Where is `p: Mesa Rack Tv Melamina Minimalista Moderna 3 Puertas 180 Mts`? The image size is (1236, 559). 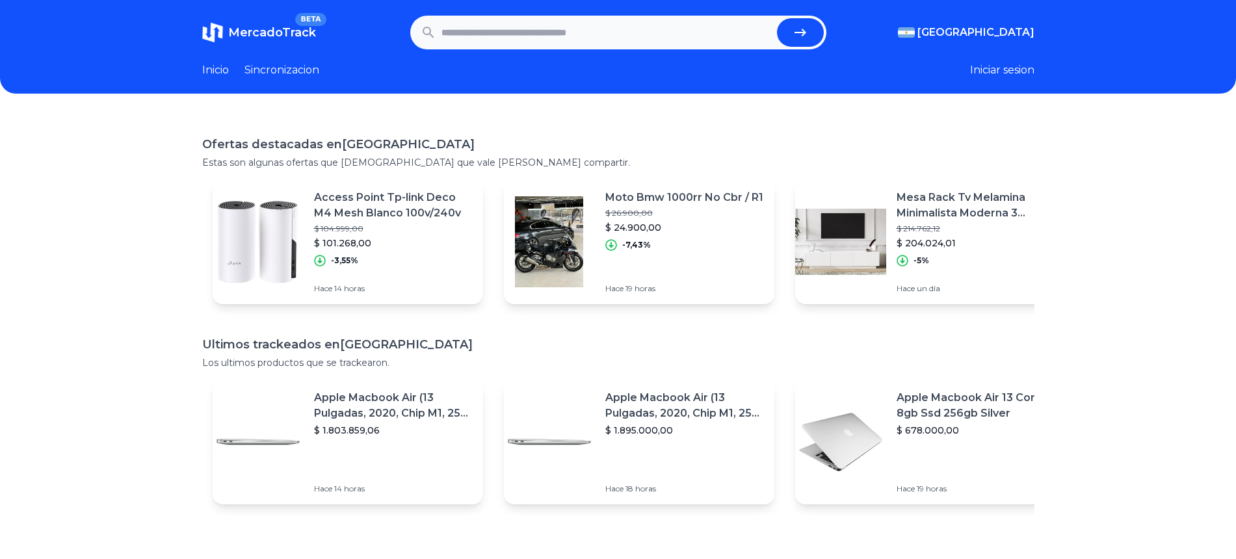 p: Mesa Rack Tv Melamina Minimalista Moderna 3 Puertas 180 Mts is located at coordinates (976, 205).